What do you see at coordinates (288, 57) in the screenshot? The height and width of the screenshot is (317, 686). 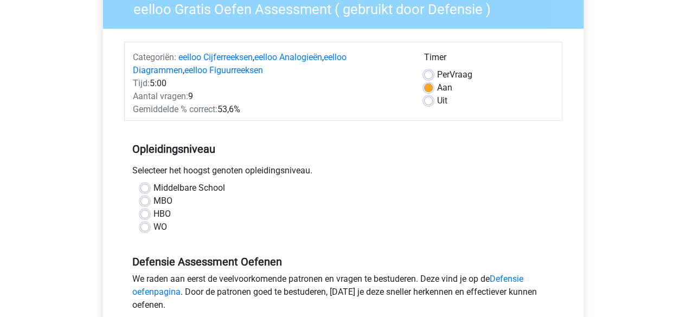 I see `a: eelloo Analogieën` at bounding box center [288, 57].